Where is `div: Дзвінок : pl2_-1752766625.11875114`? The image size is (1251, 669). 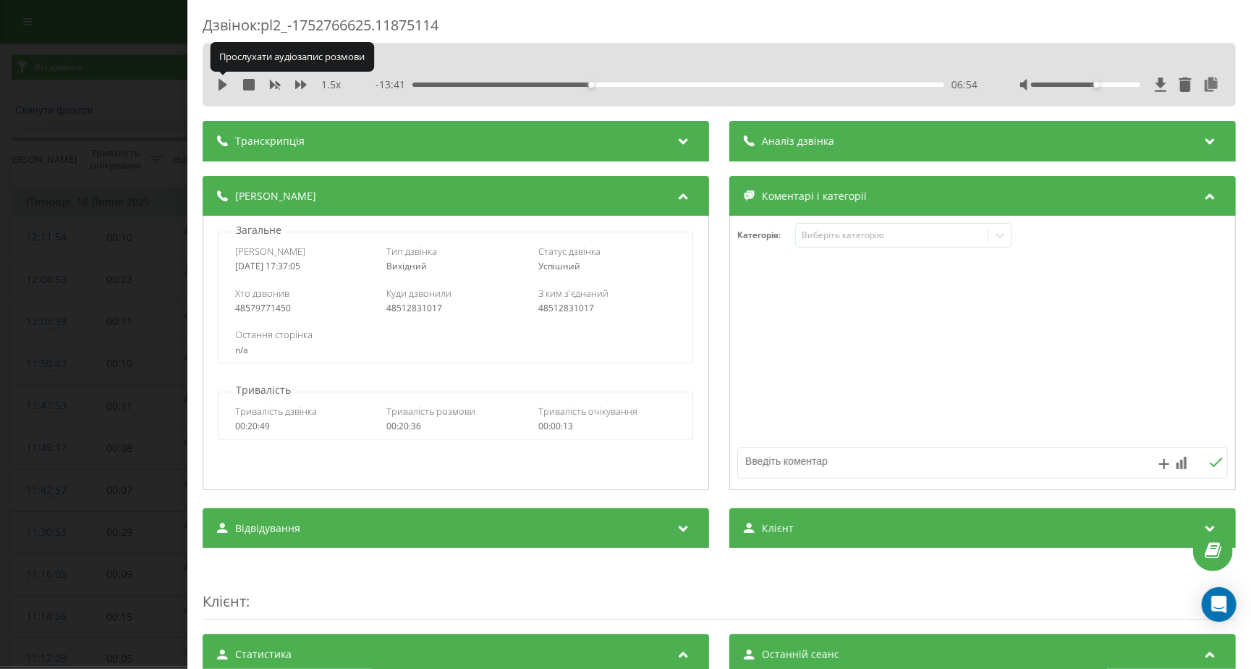
div: Дзвінок : pl2_-1752766625.11875114 is located at coordinates (719, 29).